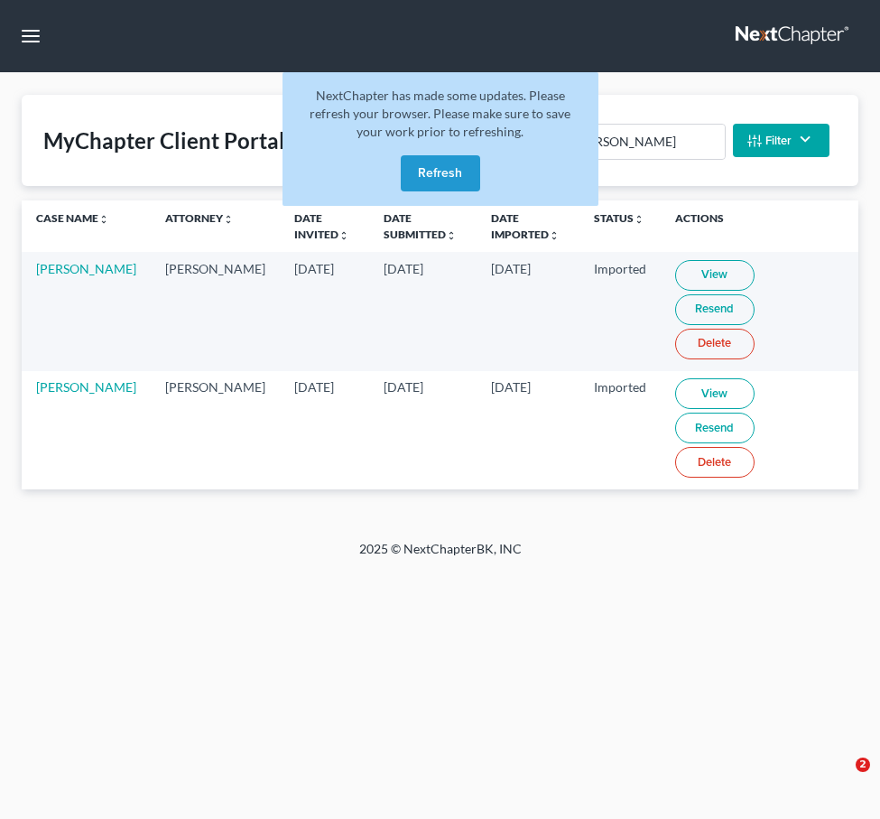  I want to click on div: MyChapter Client Portal, so click(164, 141).